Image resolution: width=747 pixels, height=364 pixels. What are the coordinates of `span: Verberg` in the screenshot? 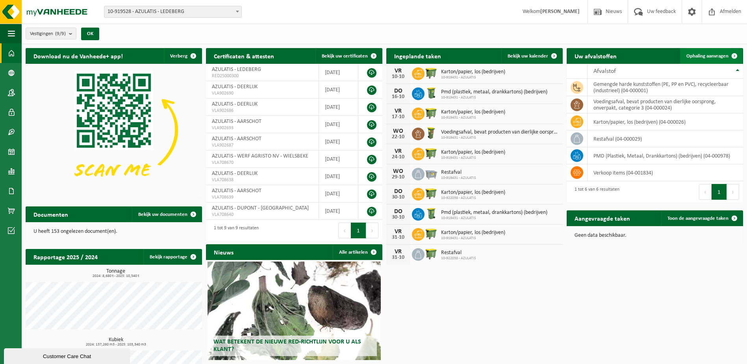 It's located at (179, 56).